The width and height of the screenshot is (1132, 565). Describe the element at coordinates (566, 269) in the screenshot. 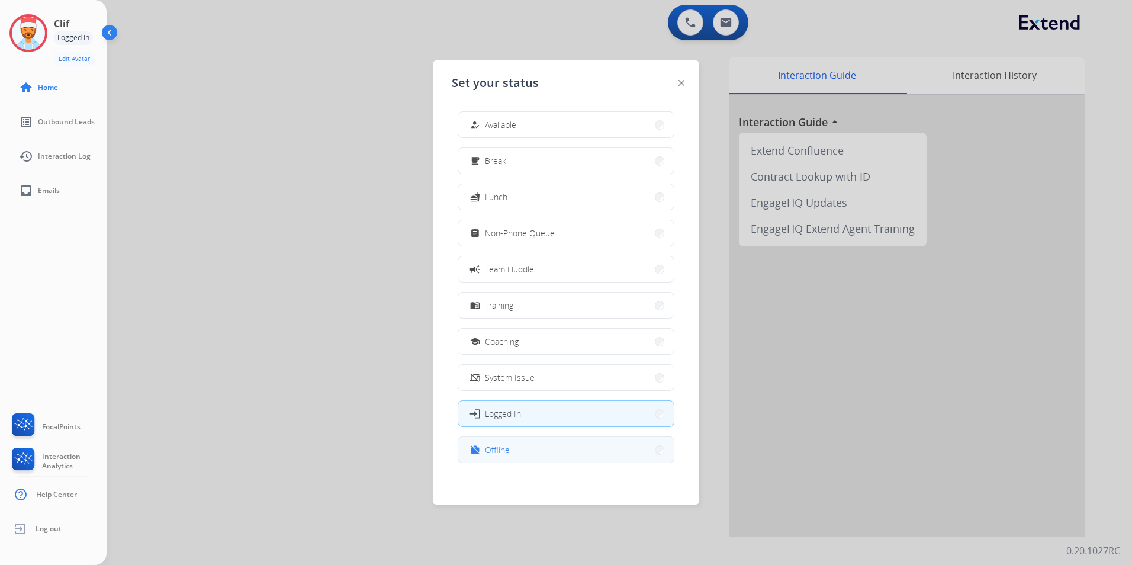

I see `button: Team Huddle` at that location.